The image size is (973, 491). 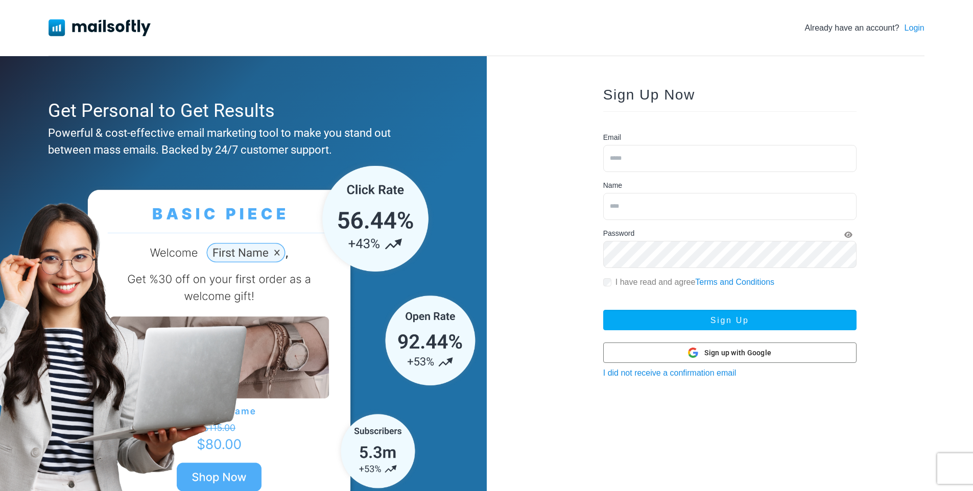 What do you see at coordinates (848, 235) in the screenshot?
I see `i: Show Password` at bounding box center [848, 235].